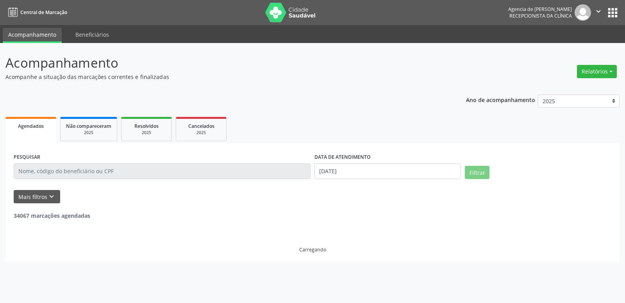 This screenshot has height=303, width=625. I want to click on p: Acompanhe a situação das marcações correntes e finalizadas, so click(220, 77).